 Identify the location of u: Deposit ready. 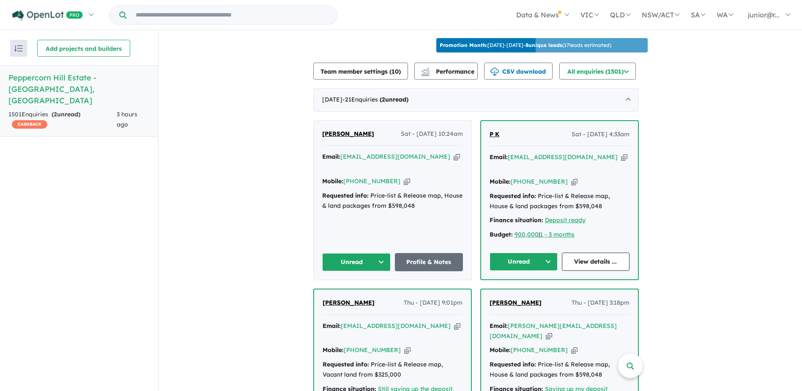
(565, 220).